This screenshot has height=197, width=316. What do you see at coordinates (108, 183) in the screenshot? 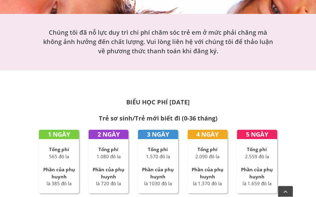
I see `font: là 720 đô la` at bounding box center [108, 183].